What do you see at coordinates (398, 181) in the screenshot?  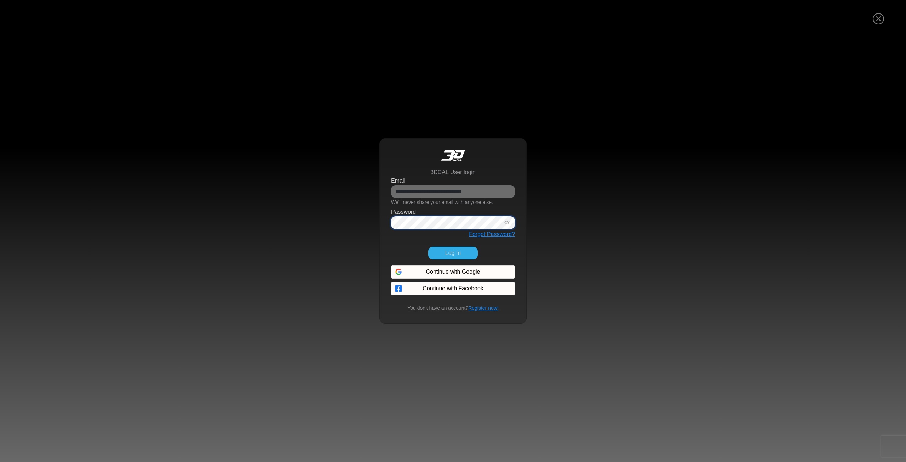 I see `label: Email` at bounding box center [398, 181].